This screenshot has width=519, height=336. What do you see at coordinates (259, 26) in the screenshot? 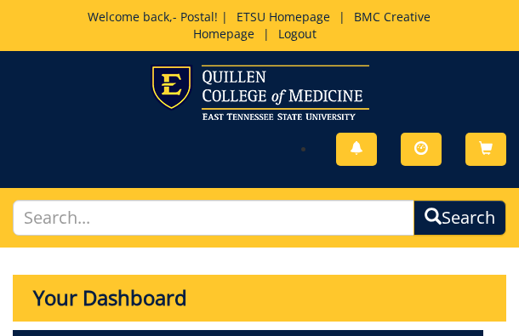
I see `p: Welcome back, ! | | |` at bounding box center [259, 26].